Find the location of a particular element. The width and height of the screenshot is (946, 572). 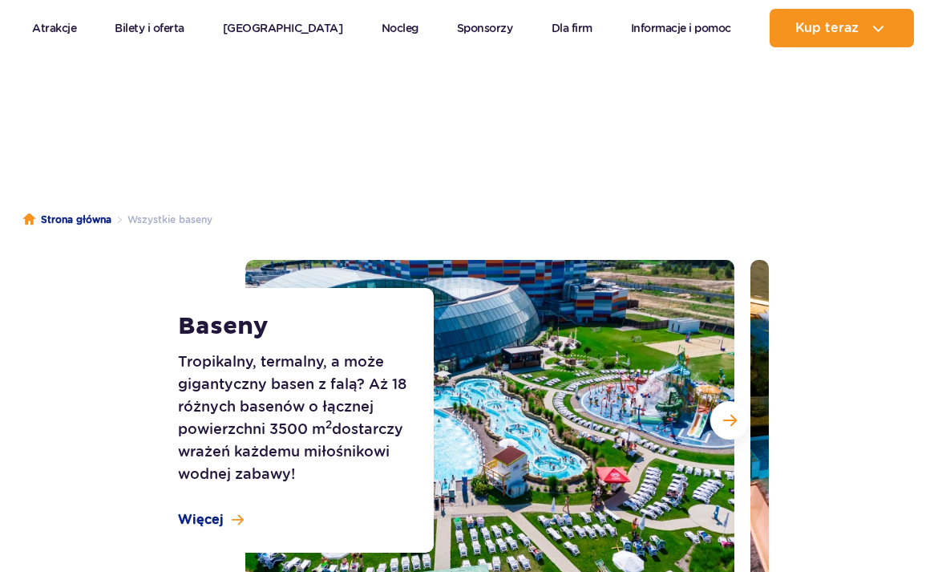

button: Kup teraz is located at coordinates (842, 28).